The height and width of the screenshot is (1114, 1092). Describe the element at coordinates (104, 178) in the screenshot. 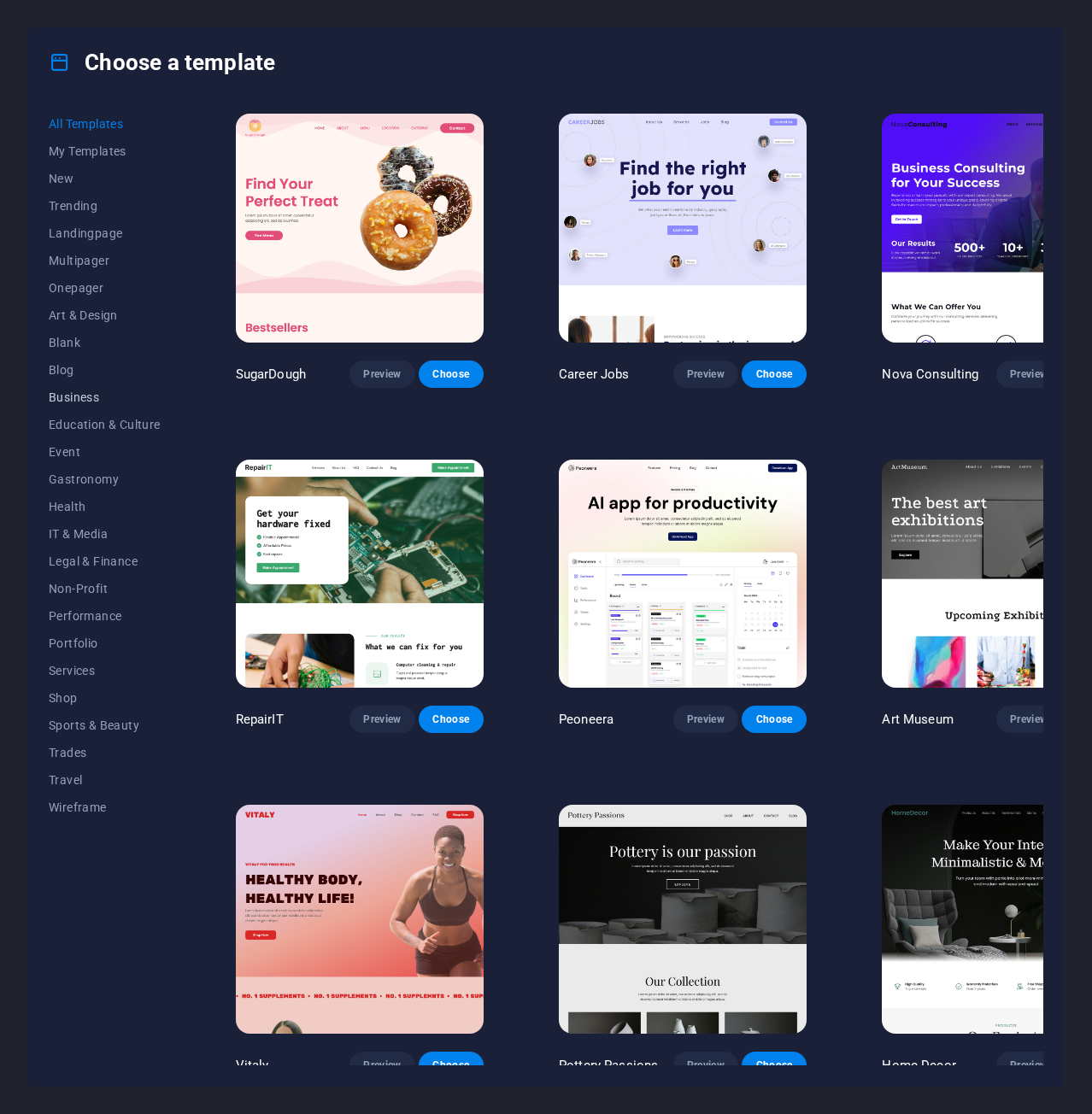

I see `span: New` at that location.